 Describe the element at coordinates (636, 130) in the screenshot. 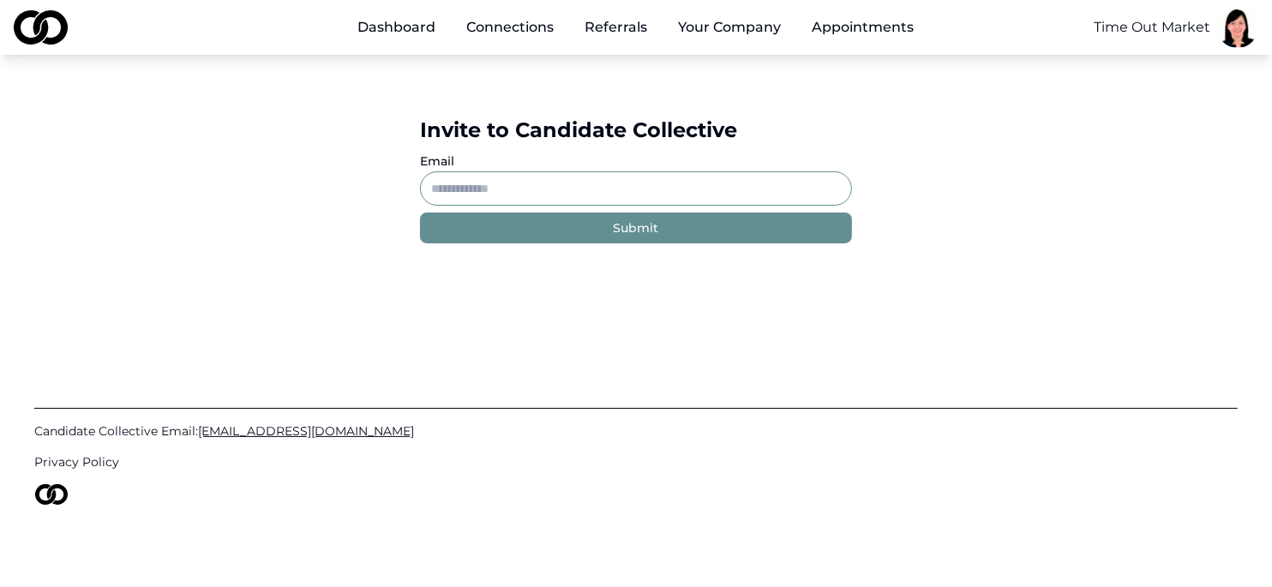

I see `div: Invite to Candidate Collective` at that location.